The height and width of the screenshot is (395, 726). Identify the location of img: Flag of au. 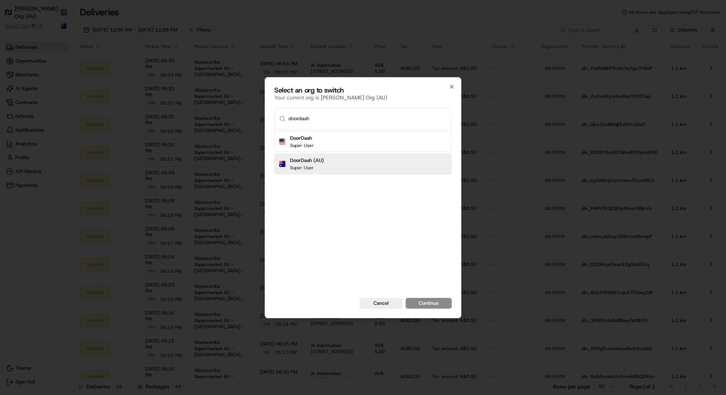
(282, 164).